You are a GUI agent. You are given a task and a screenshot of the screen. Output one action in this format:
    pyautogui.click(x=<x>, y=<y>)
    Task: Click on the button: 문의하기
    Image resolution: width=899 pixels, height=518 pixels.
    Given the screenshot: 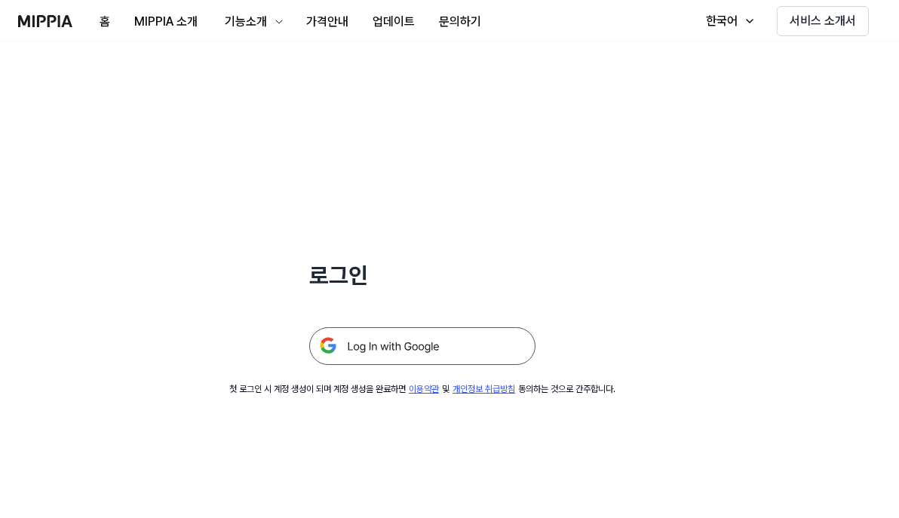 What is the action you would take?
    pyautogui.click(x=460, y=22)
    